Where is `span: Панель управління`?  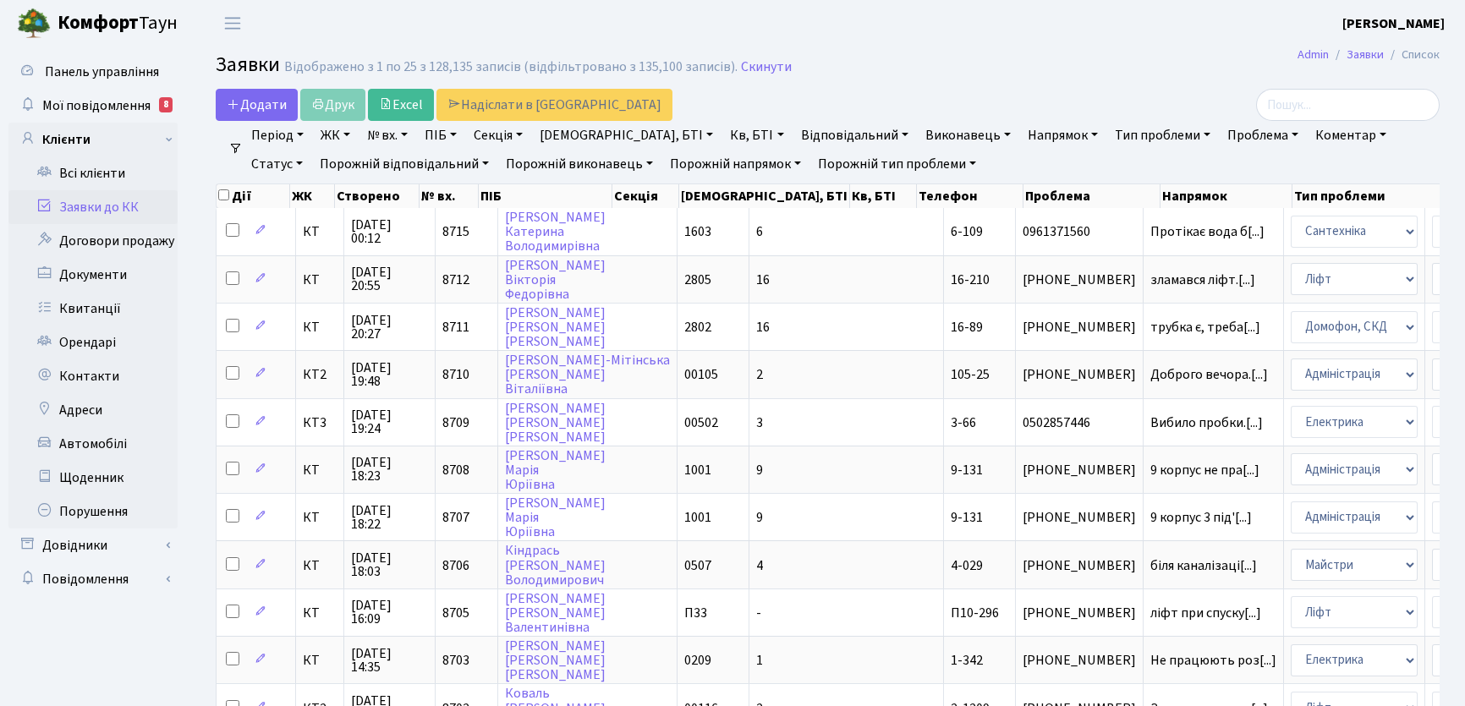 span: Панель управління is located at coordinates (102, 72).